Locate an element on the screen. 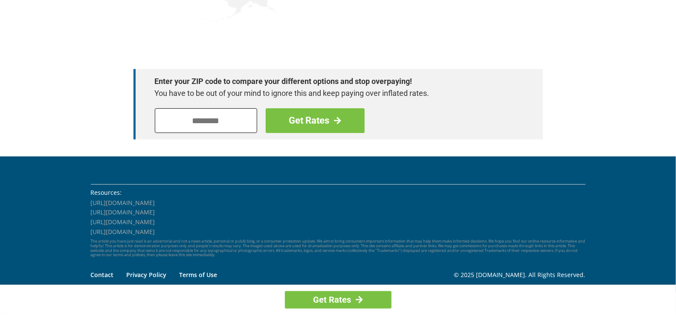 This screenshot has height=315, width=676. a: Privacy Policy is located at coordinates (147, 275).